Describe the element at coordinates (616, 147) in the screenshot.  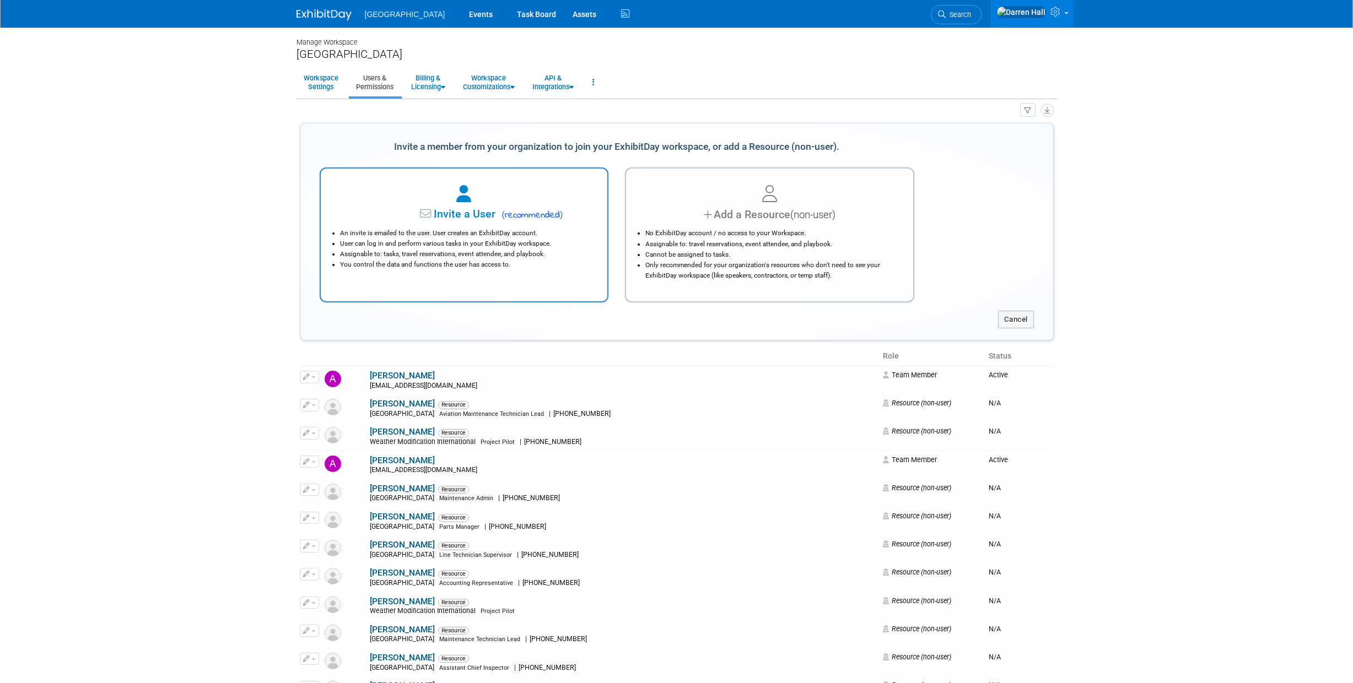
I see `div: Invite a member from your organization to join your ExhibitDay workspace, or add a Resource (non-...` at that location.